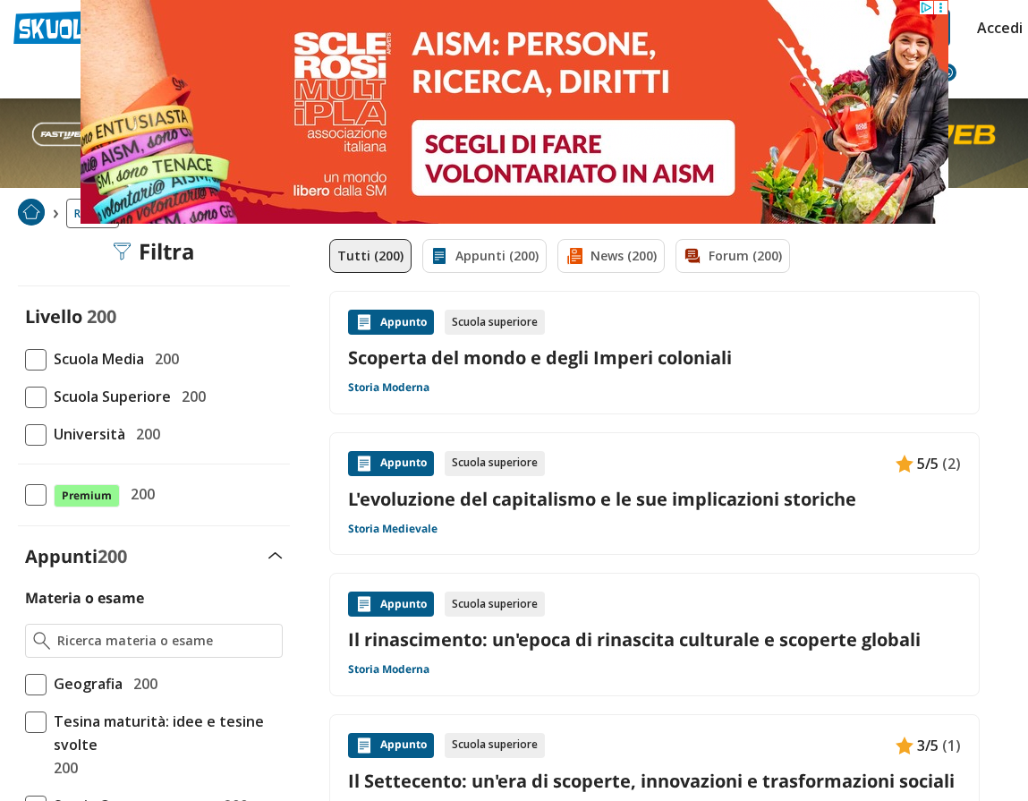 The width and height of the screenshot is (1028, 801). Describe the element at coordinates (370, 256) in the screenshot. I see `a: Tutti (200)` at that location.